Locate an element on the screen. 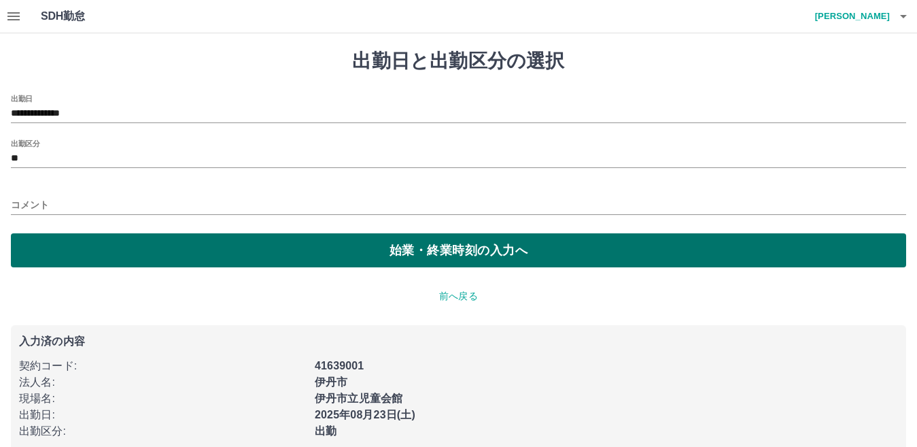  p: 契約コード : is located at coordinates (163, 366).